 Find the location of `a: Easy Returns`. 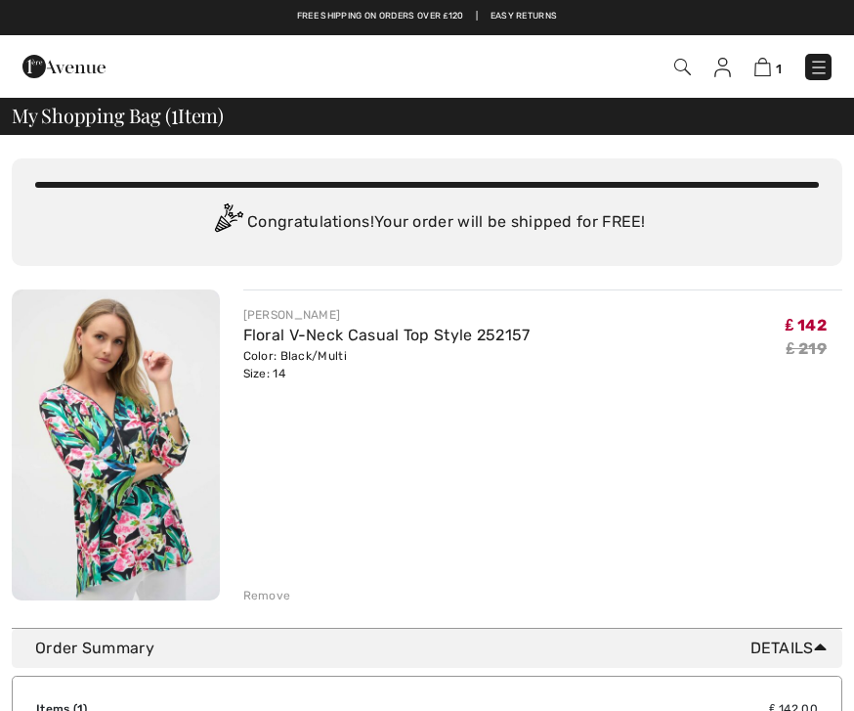

a: Easy Returns is located at coordinates (524, 17).